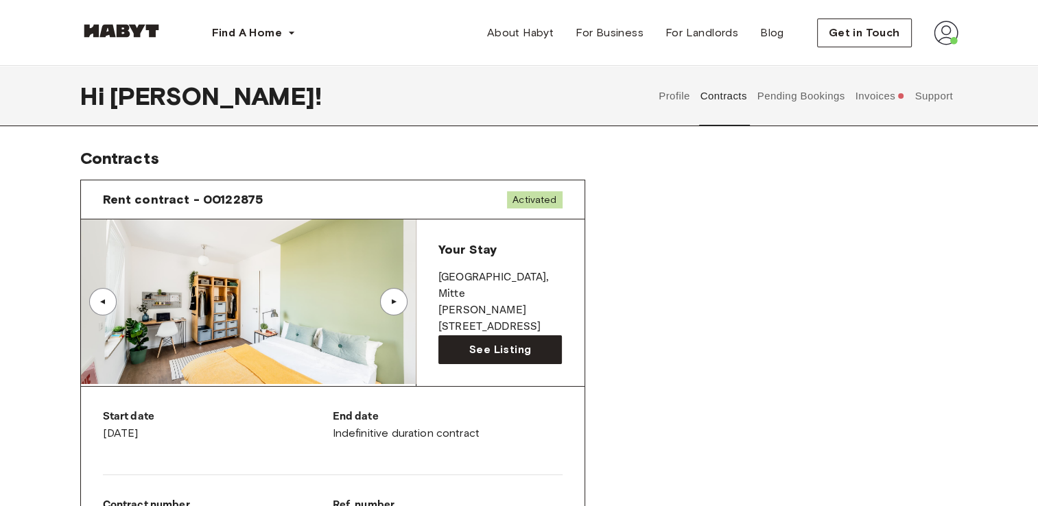 The height and width of the screenshot is (506, 1038). I want to click on span: For Landlords, so click(702, 33).